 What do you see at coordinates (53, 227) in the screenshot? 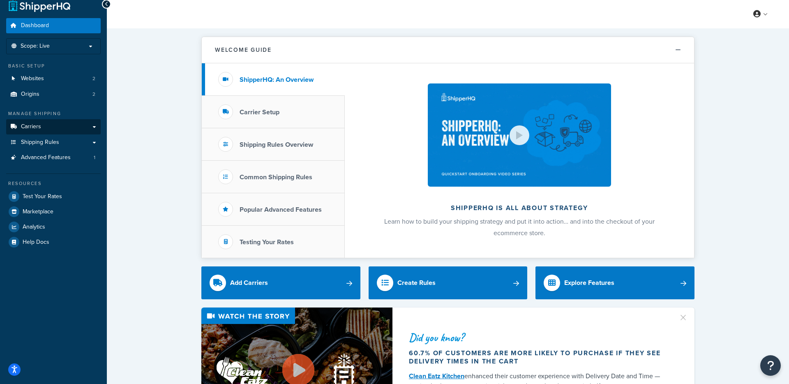
I see `li: Analytics` at bounding box center [53, 227].